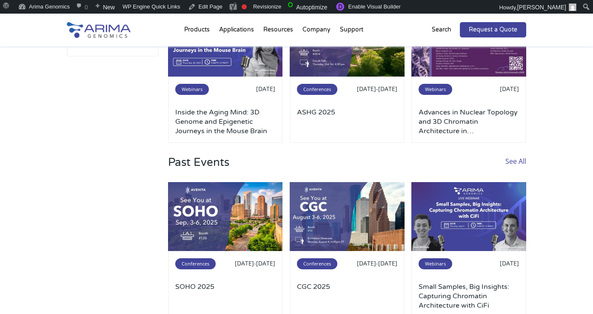  Describe the element at coordinates (347, 296) in the screenshot. I see `h3: CGC 2025` at that location.